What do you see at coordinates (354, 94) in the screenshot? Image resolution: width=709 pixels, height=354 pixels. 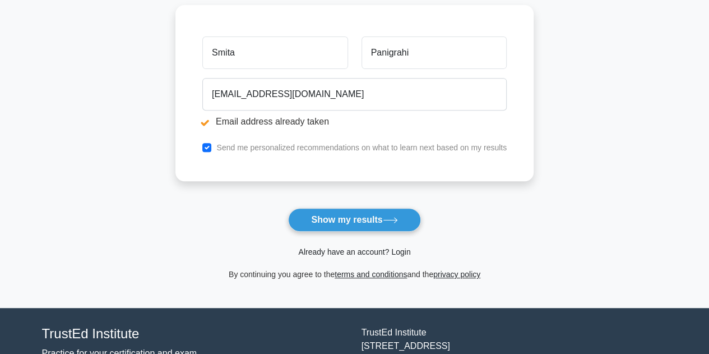 I see `input: Email` at bounding box center [354, 94].